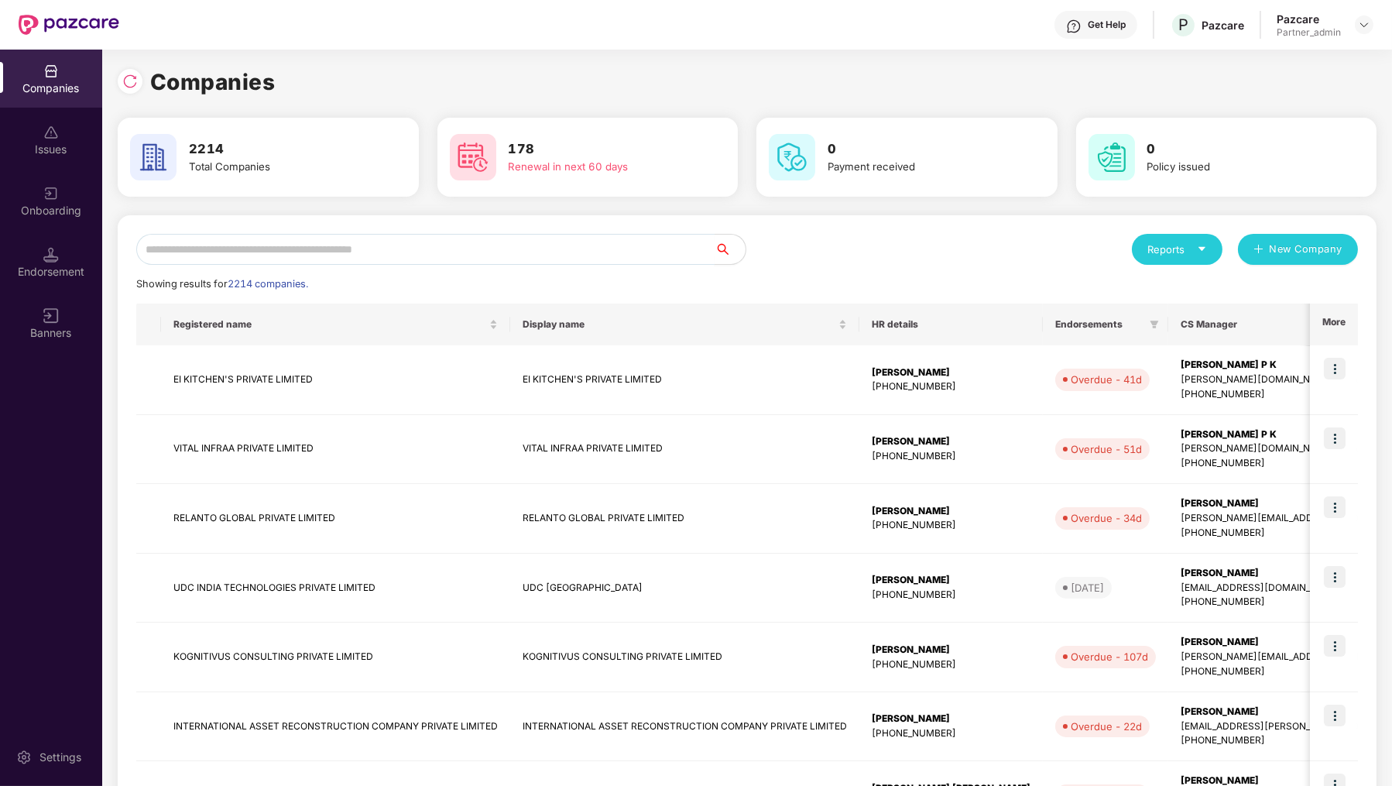 This screenshot has height=786, width=1392. What do you see at coordinates (1073, 26) in the screenshot?
I see `img: svg+xml;base64,PHN2ZyBpZD0iSGVscC0zMngzMiIgeG1sbnM9Imh0dHA6Ly93d3cudzMub3JnLzIwMDAvc3ZnIiB3aWR0aD...` at bounding box center [1073, 26].